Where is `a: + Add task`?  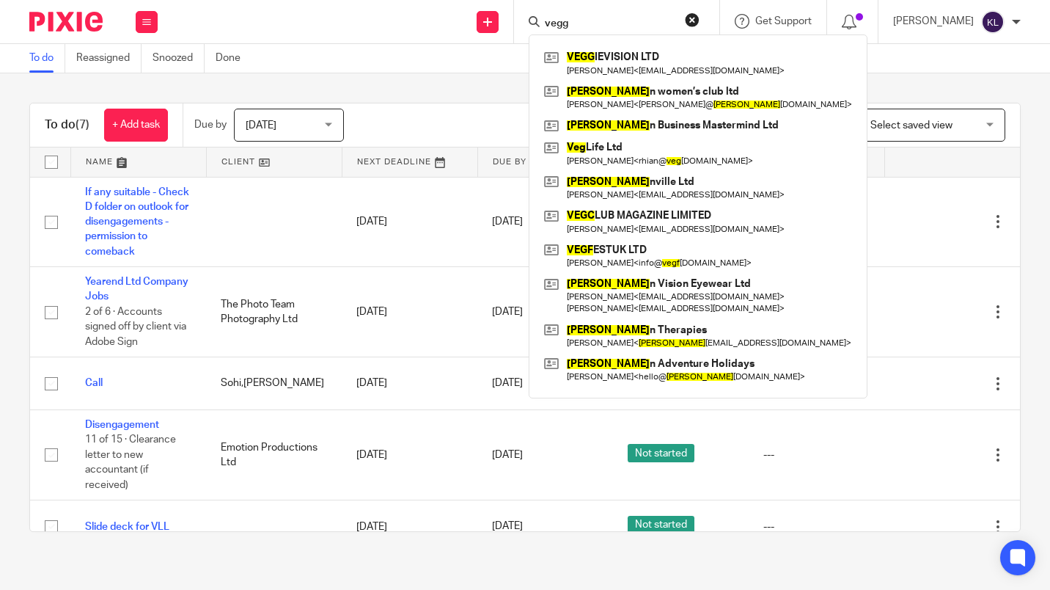 a: + Add task is located at coordinates (136, 125).